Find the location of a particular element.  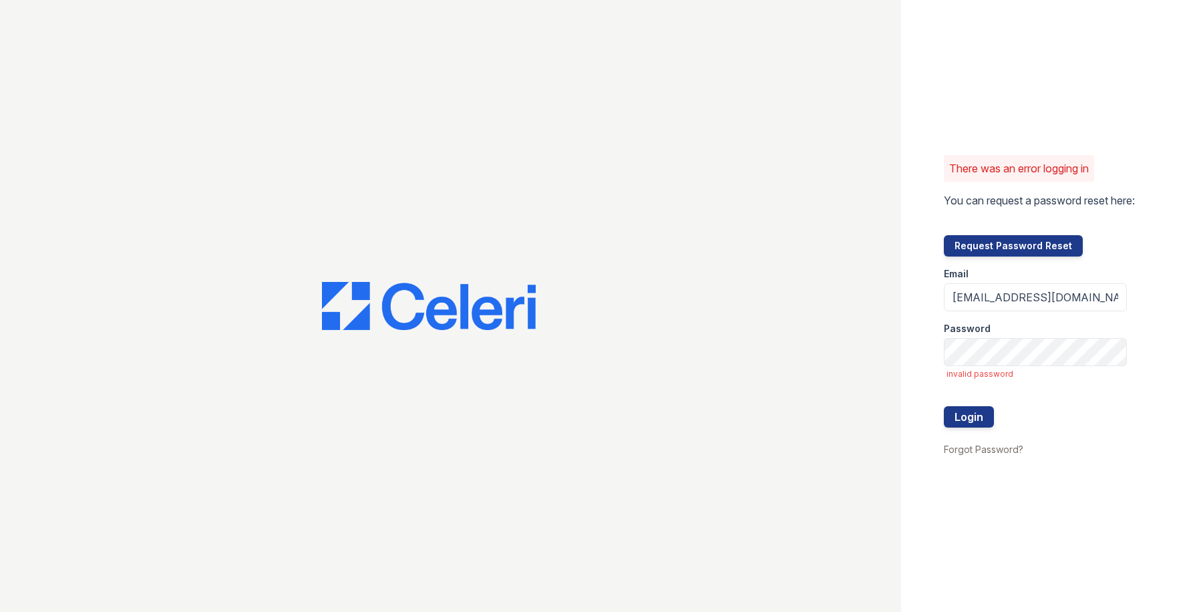

p: You can request a password reset here: is located at coordinates (1039, 200).